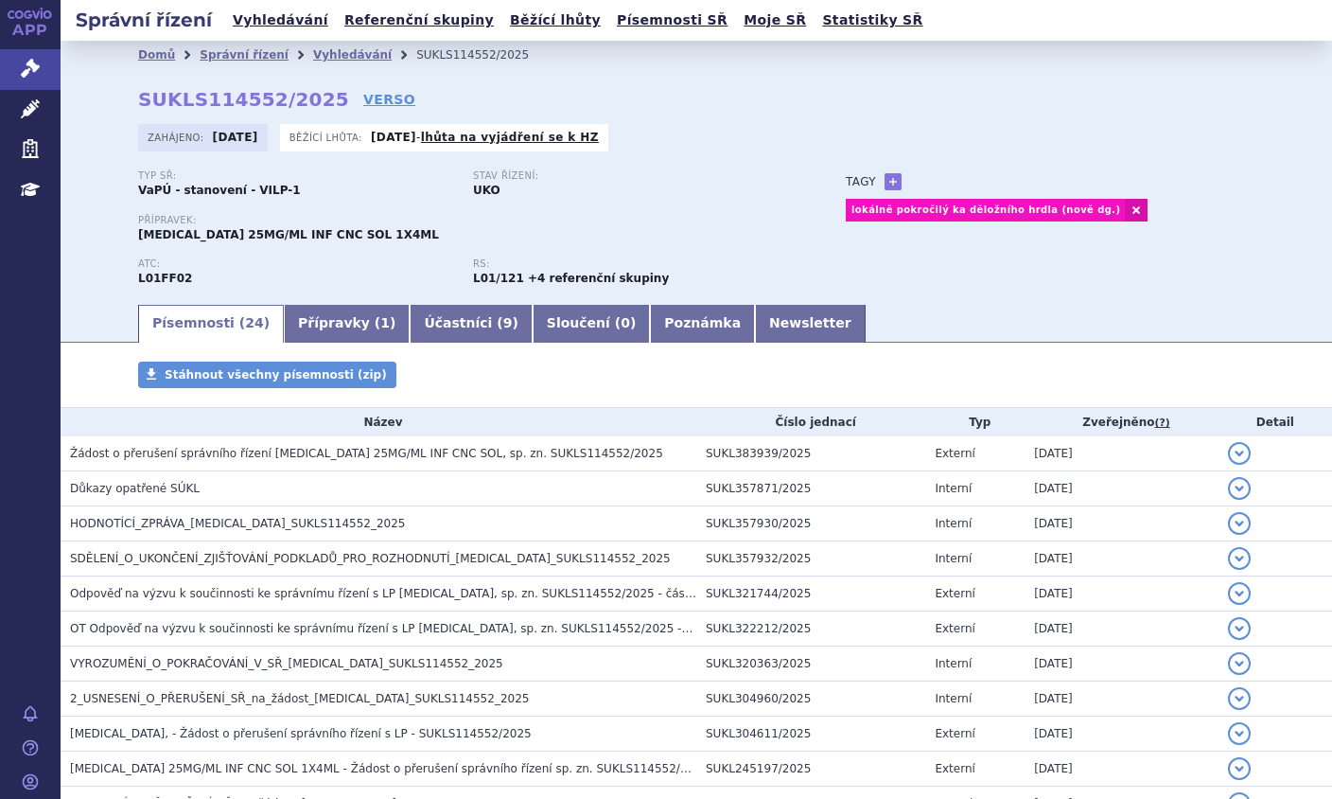  I want to click on td: SUKL304960/2025, so click(811, 698).